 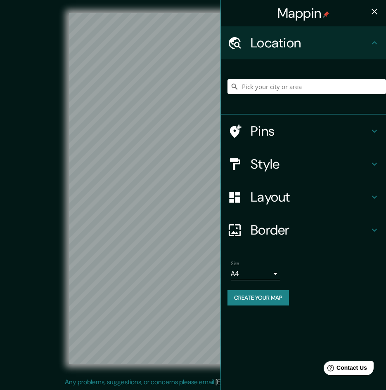 What do you see at coordinates (255, 274) in the screenshot?
I see `div: A4` at bounding box center [255, 274].